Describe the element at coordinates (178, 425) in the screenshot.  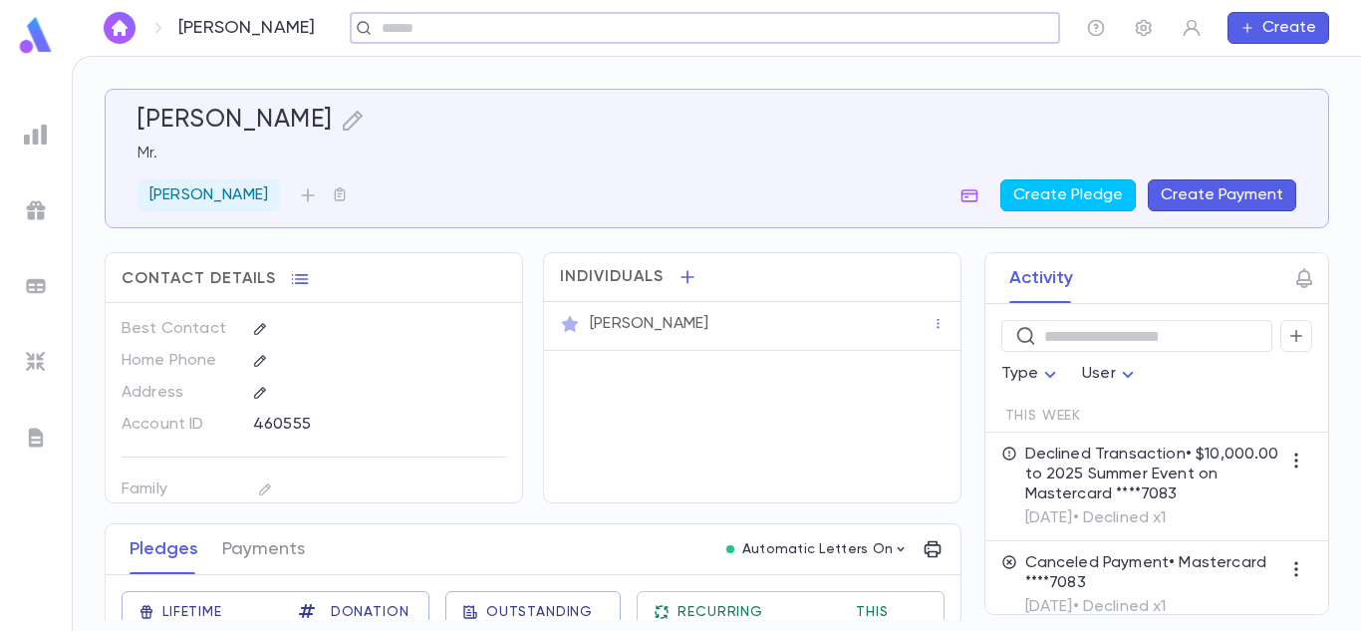
I see `p: Account ID` at that location.